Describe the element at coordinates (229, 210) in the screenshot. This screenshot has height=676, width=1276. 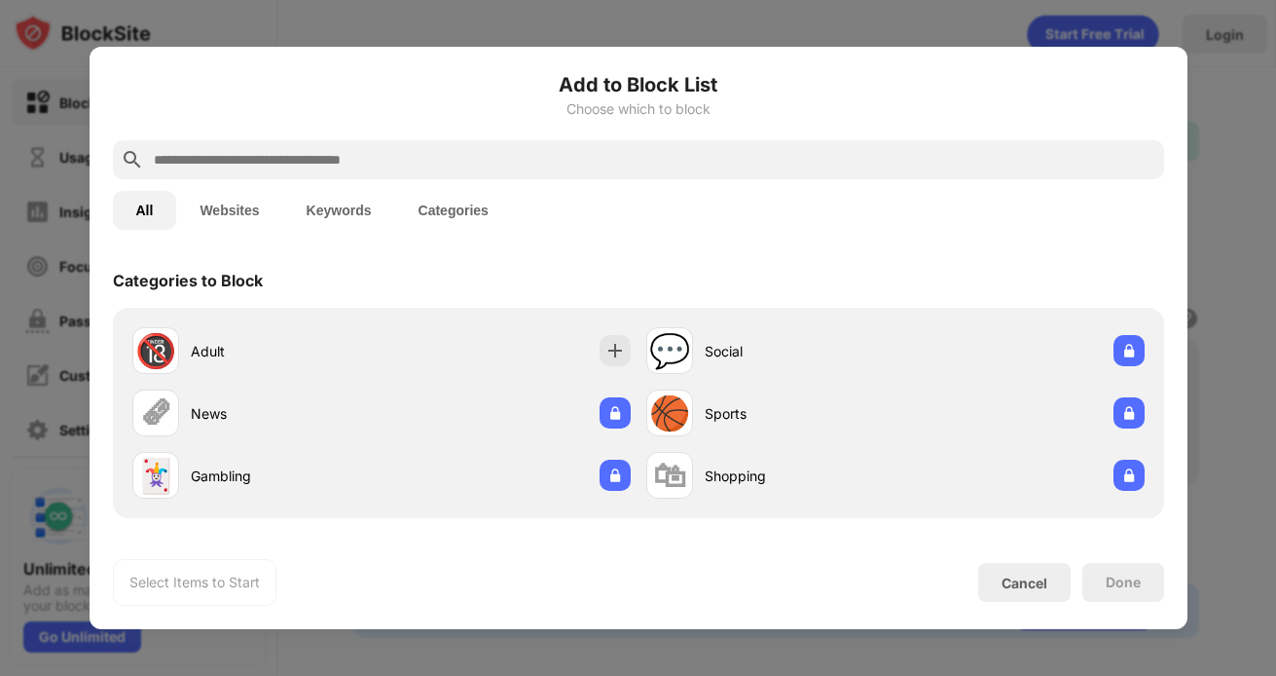
I see `button: Websites` at that location.